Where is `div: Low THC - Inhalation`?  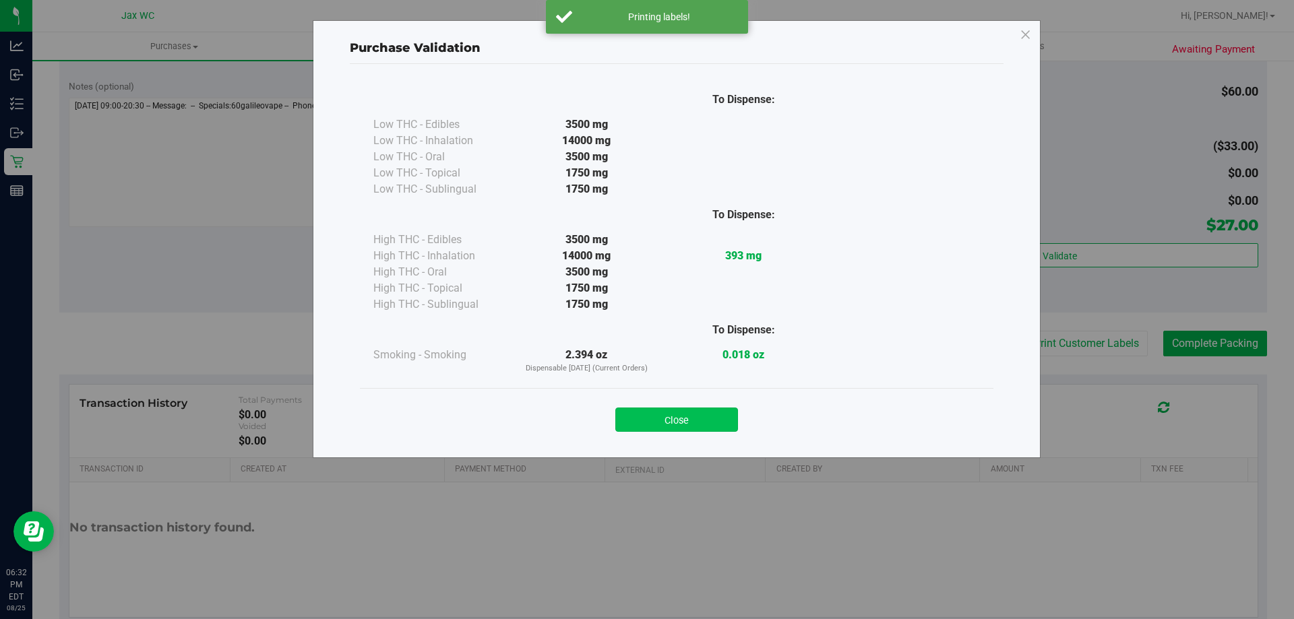
div: Low THC - Inhalation is located at coordinates (441, 141).